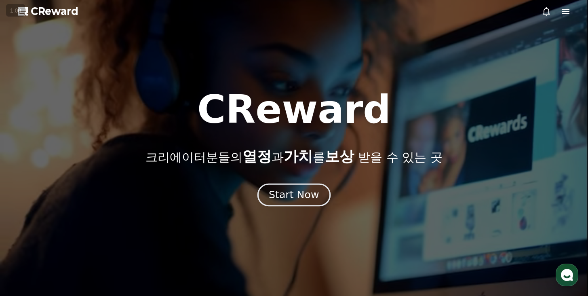 The height and width of the screenshot is (296, 588). What do you see at coordinates (339, 156) in the screenshot?
I see `span: 보상` at bounding box center [339, 156].